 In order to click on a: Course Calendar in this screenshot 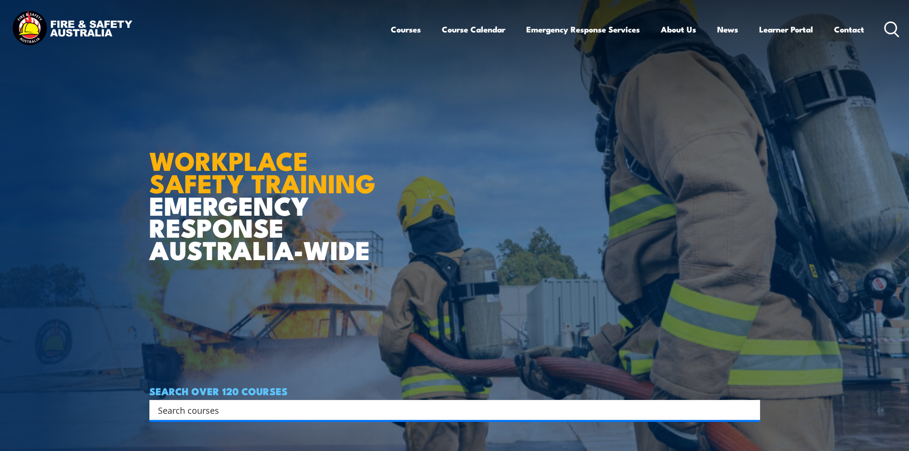, I will do `click(473, 29)`.